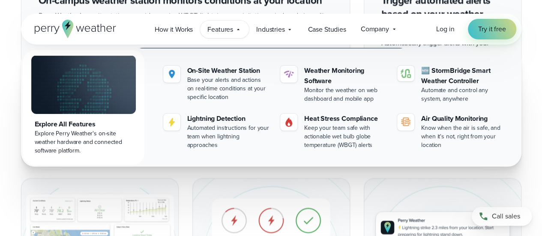 The image size is (542, 236). I want to click on a: On-Site Weather Station Base your alerts and actions on real-time conditions at your specific loc..., so click(216, 83).